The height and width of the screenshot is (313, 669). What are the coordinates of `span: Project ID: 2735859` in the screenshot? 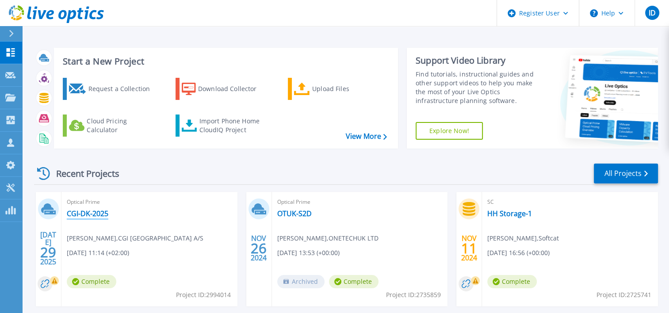 It's located at (413, 295).